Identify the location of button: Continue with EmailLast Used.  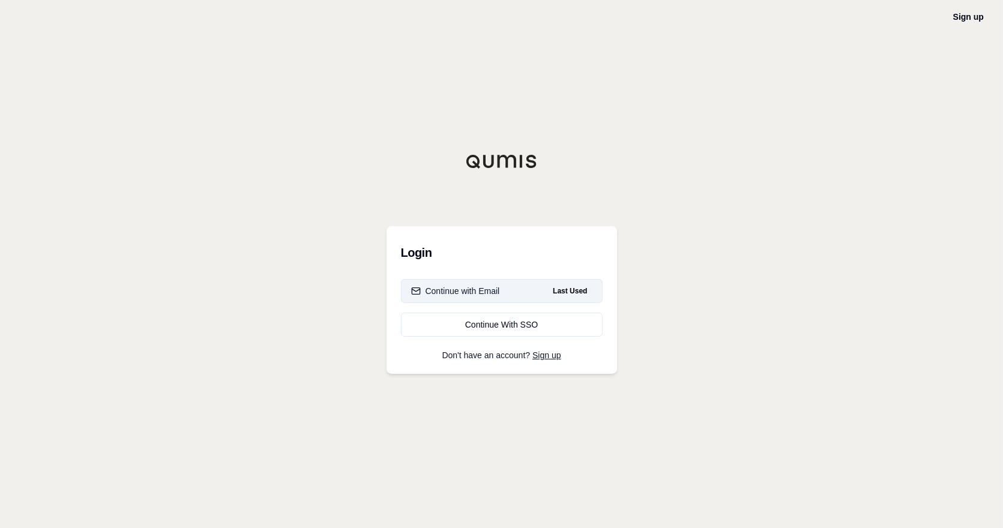
(502, 291).